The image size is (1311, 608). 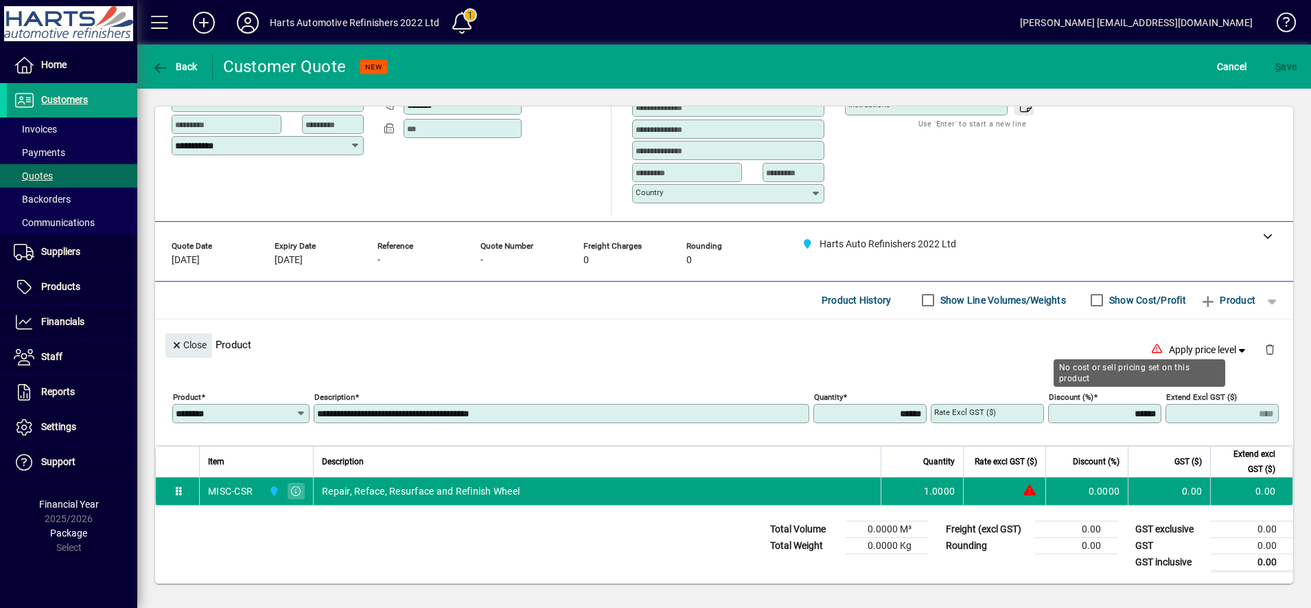 I want to click on mat-hint: Use 'Enter' to start a new line, so click(x=972, y=123).